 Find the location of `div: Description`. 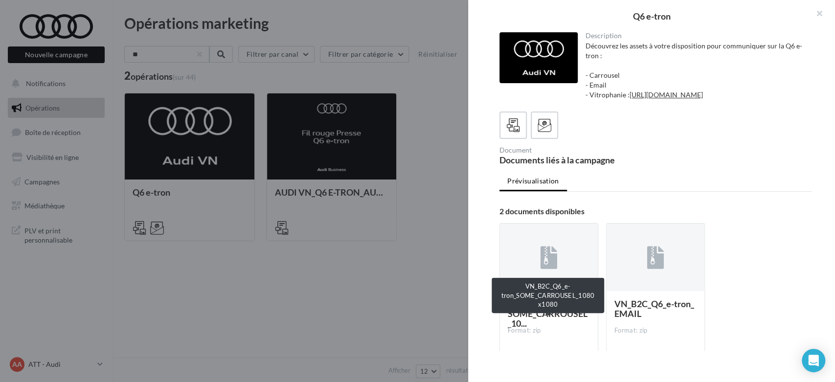

div: Description is located at coordinates (695, 36).